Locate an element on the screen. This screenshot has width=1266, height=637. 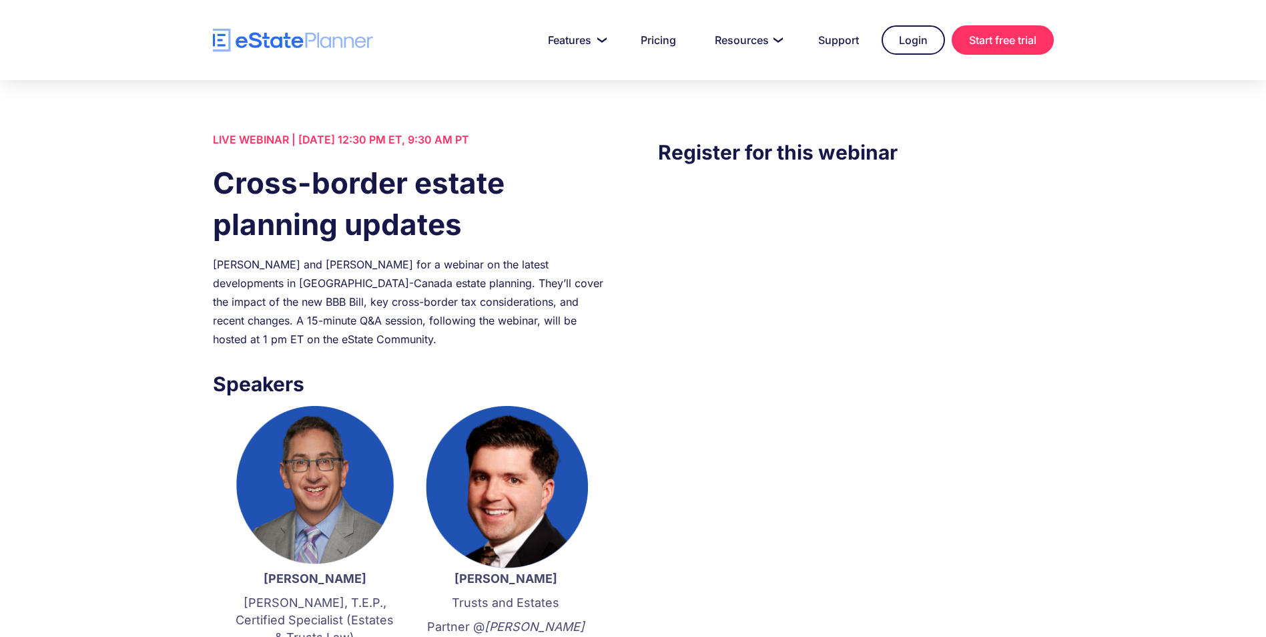
h3: Speakers is located at coordinates (410, 384).